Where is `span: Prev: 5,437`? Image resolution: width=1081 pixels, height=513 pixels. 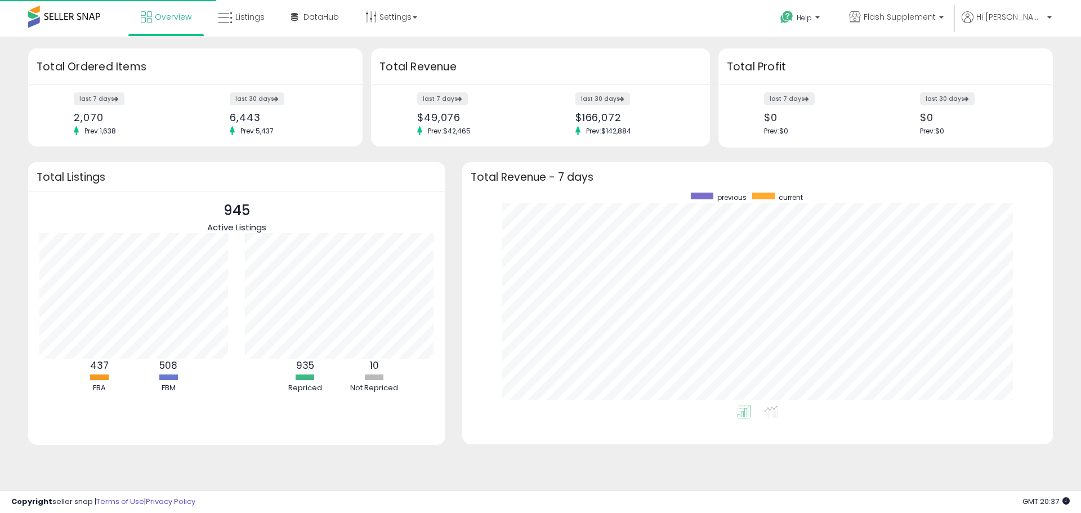 span: Prev: 5,437 is located at coordinates (257, 131).